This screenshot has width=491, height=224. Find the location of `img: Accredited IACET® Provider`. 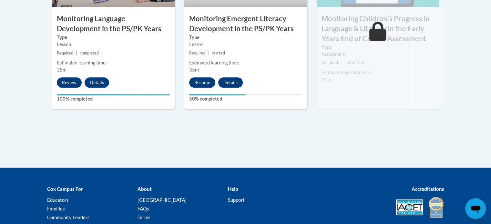

img: Accredited IACET® Provider is located at coordinates (410, 208).